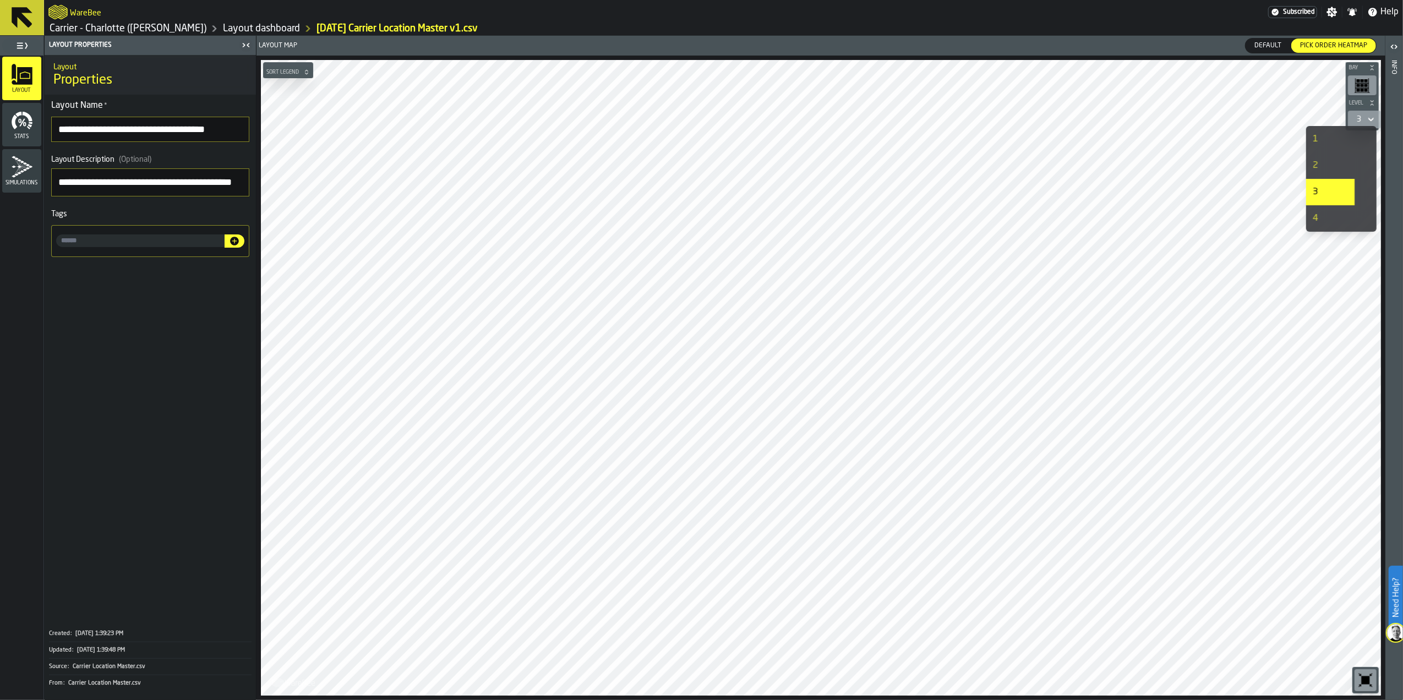  What do you see at coordinates (1396, 598) in the screenshot?
I see `label: Need Help?` at bounding box center [1396, 598].